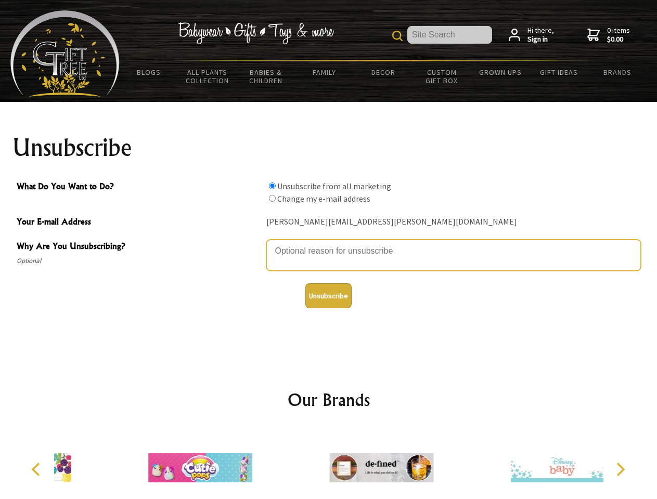 The image size is (657, 499). What do you see at coordinates (540, 40) in the screenshot?
I see `strong: Sign in` at bounding box center [540, 40].